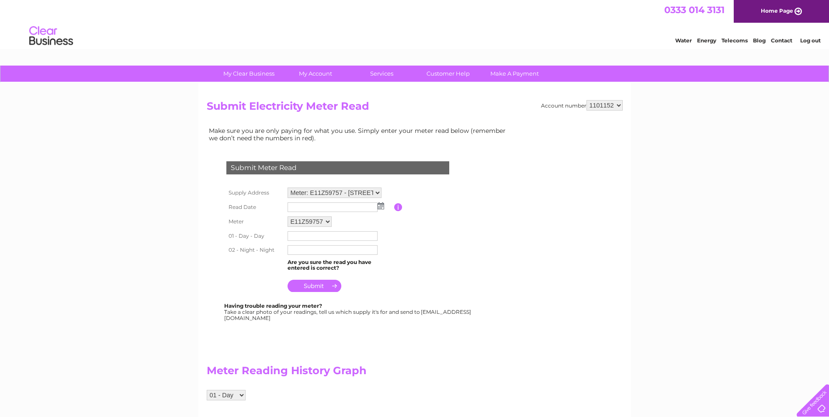 Image resolution: width=829 pixels, height=417 pixels. I want to click on td: Make sure you are only paying for what you use. Simply enter your meter read below (remember we d..., so click(360, 134).